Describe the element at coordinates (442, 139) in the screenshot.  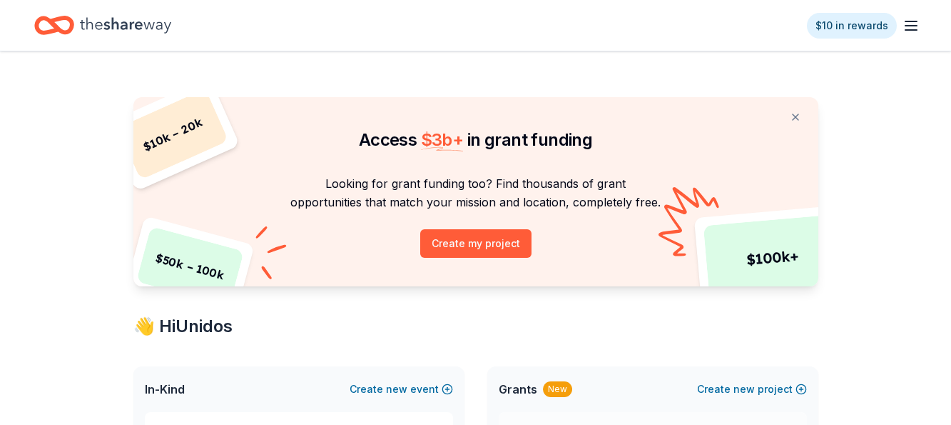
I see `span: $ 3b +` at that location.